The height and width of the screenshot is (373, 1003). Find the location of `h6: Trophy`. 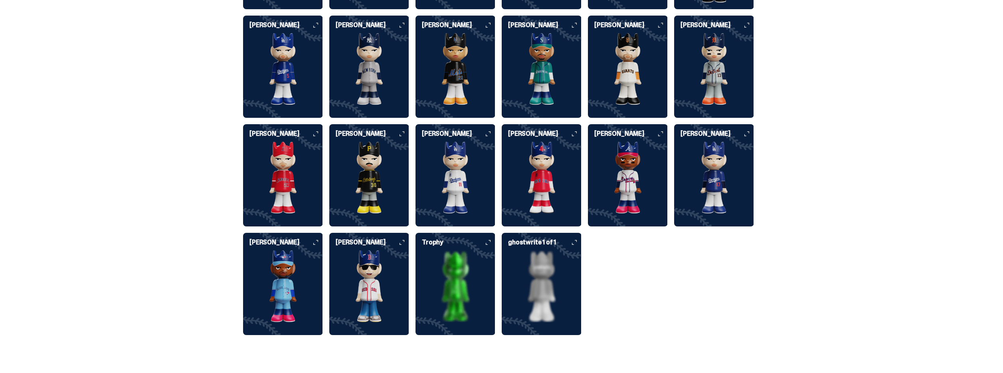

h6: Trophy is located at coordinates (459, 242).